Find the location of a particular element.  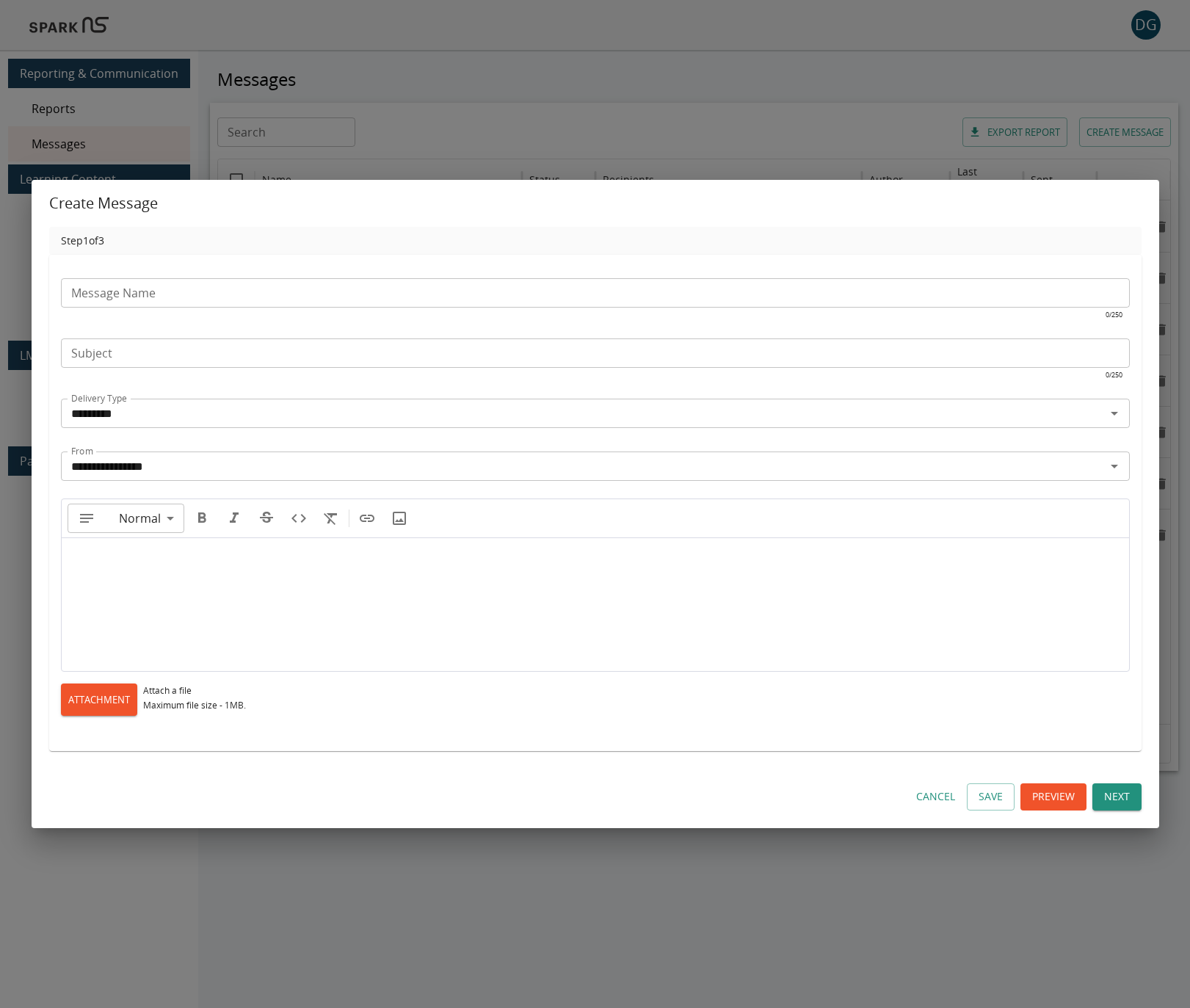

button: Clear formatting is located at coordinates (332, 518).